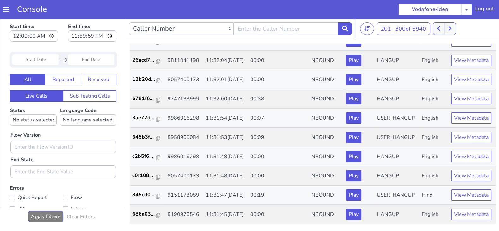 Image resolution: width=499 pixels, height=231 pixels. I want to click on a: 26acd7..., so click(147, 43).